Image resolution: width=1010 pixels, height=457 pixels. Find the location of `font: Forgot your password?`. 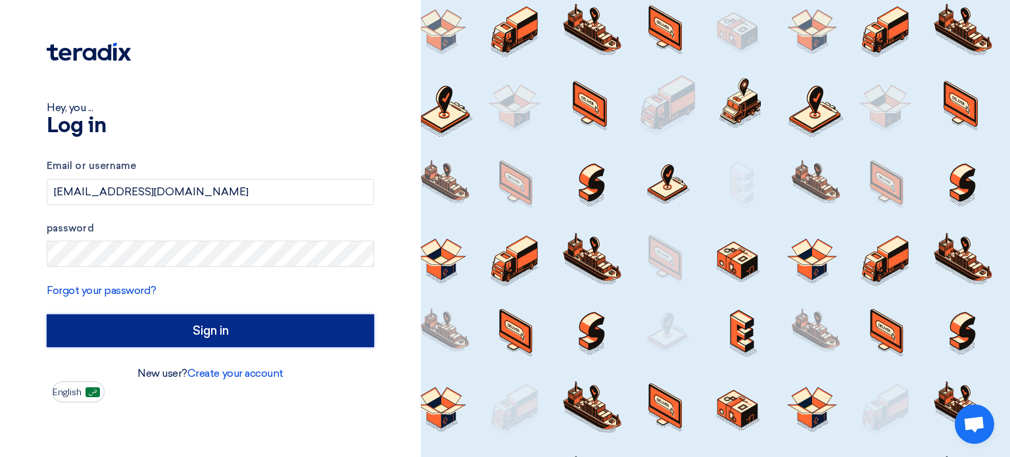

font: Forgot your password? is located at coordinates (101, 290).